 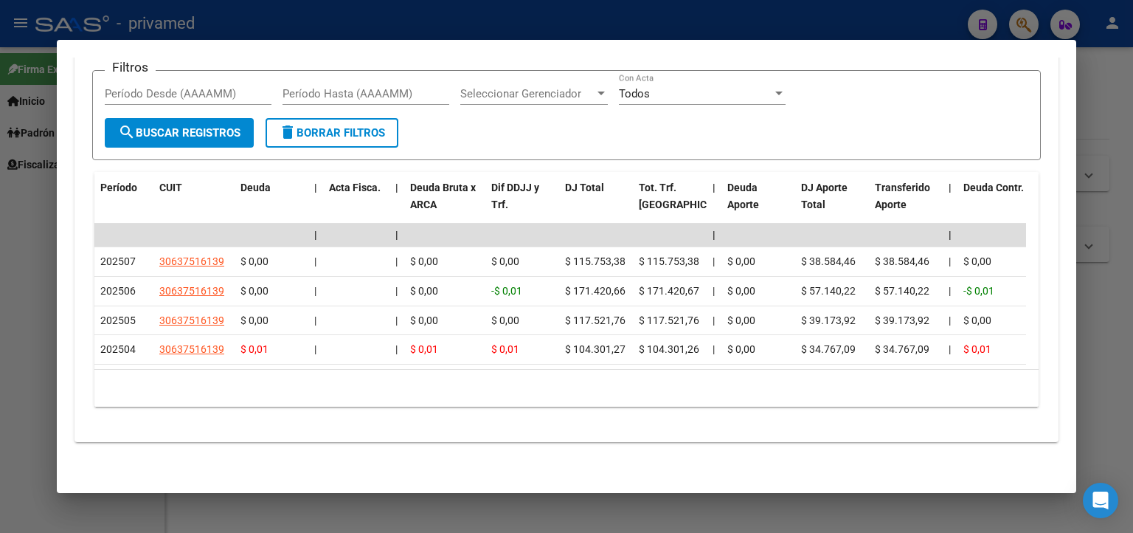 What do you see at coordinates (127, 132) in the screenshot?
I see `mat-icon: search` at bounding box center [127, 132].